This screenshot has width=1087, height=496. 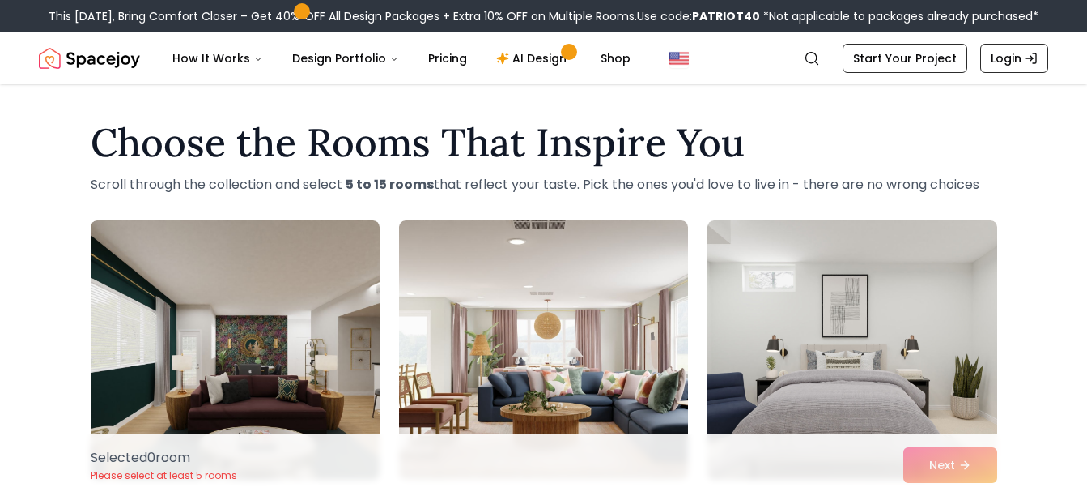 What do you see at coordinates (679, 58) in the screenshot?
I see `img: United States` at bounding box center [679, 58].